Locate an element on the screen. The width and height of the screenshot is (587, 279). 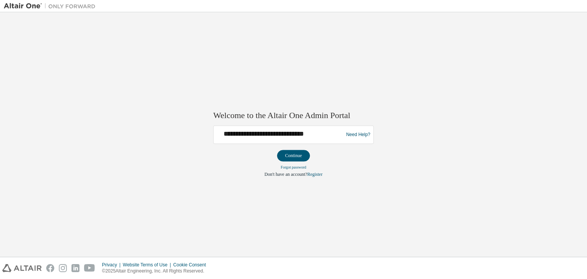
img: instagram.svg is located at coordinates (63, 268).